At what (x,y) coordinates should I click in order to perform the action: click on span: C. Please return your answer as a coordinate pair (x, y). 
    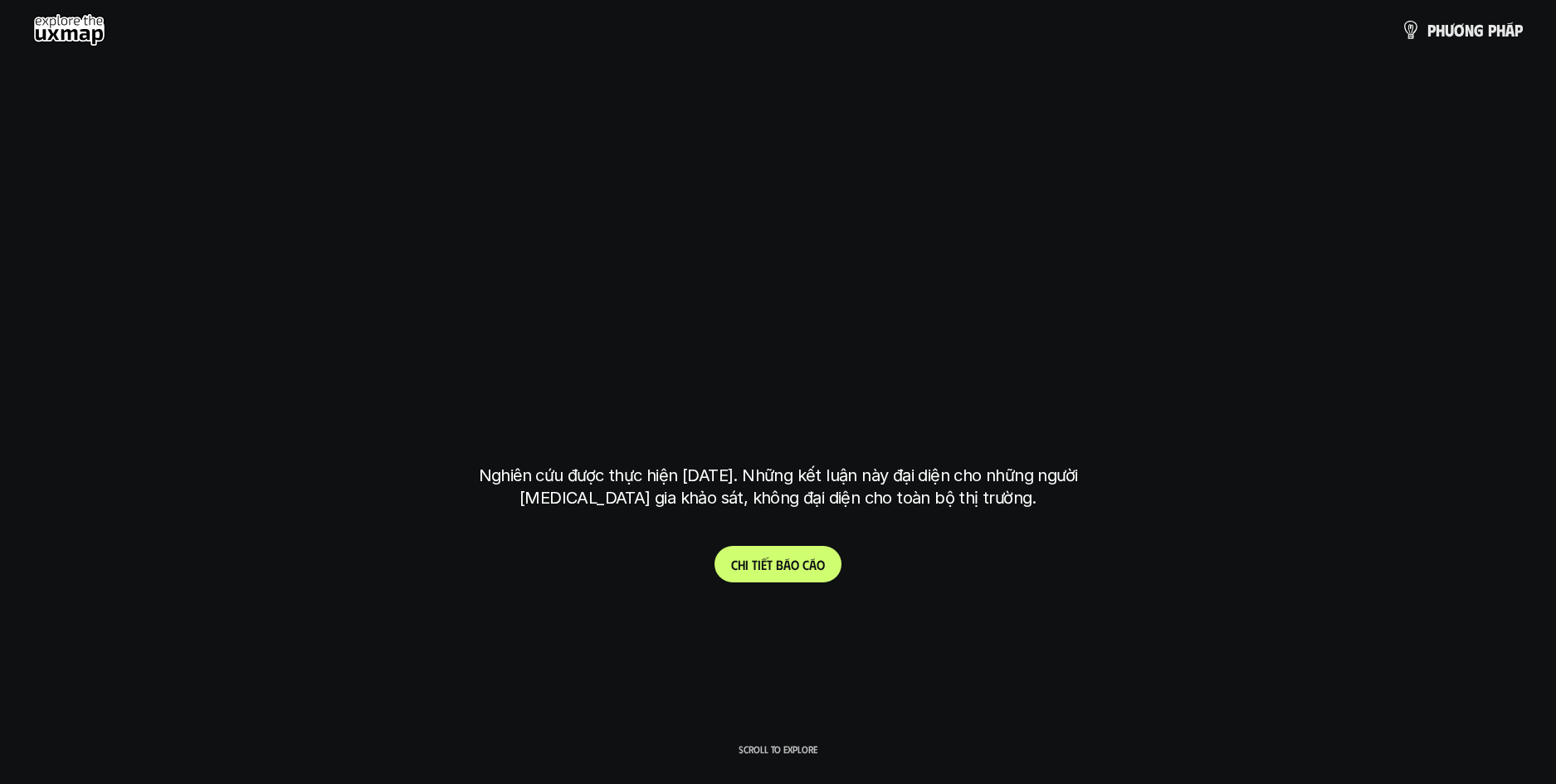
    Looking at the image, I should click on (735, 564).